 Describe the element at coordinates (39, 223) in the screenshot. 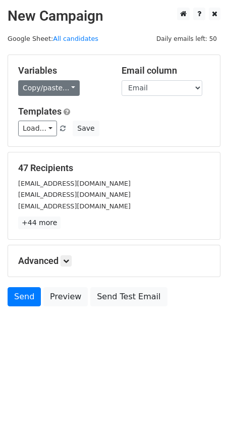

I see `a: +44 more` at that location.